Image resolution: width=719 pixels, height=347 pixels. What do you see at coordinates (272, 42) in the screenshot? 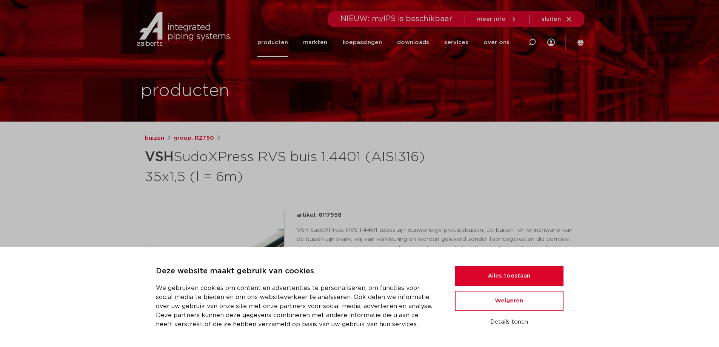
I see `a: producten` at bounding box center [272, 42].